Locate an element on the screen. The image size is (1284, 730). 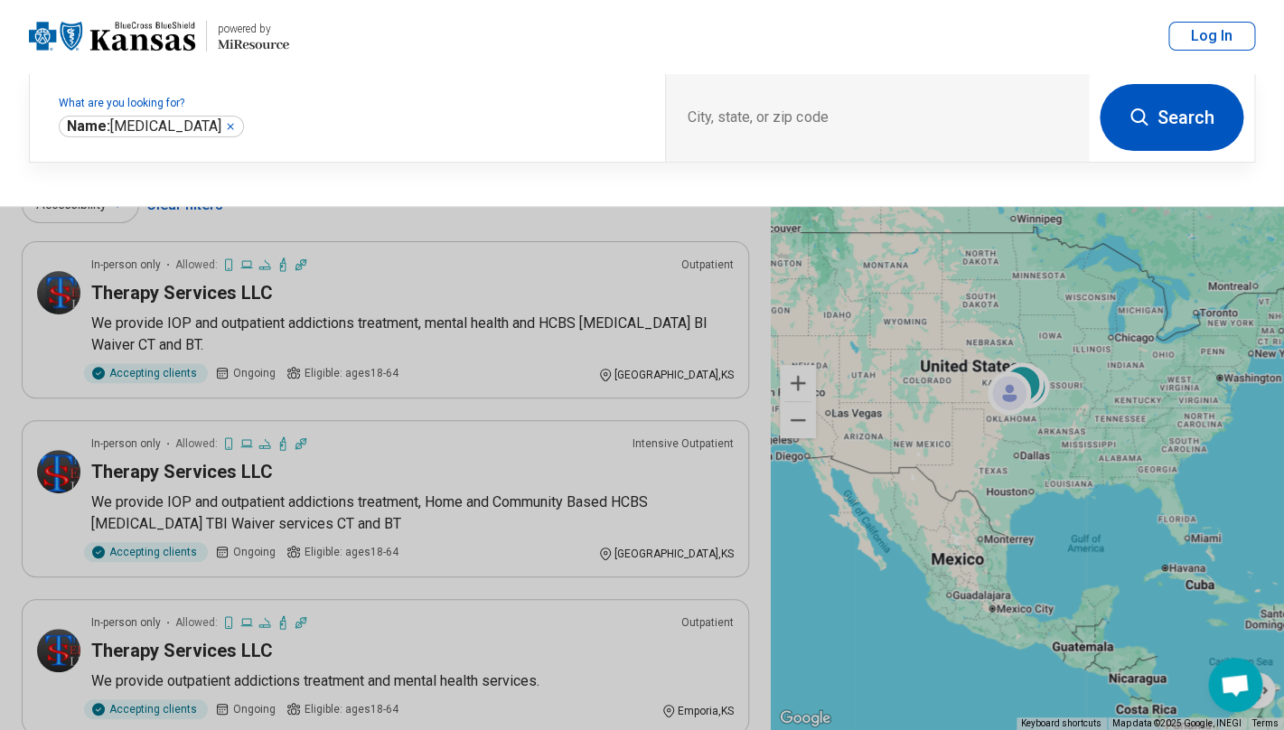
button: Search is located at coordinates (1171, 117).